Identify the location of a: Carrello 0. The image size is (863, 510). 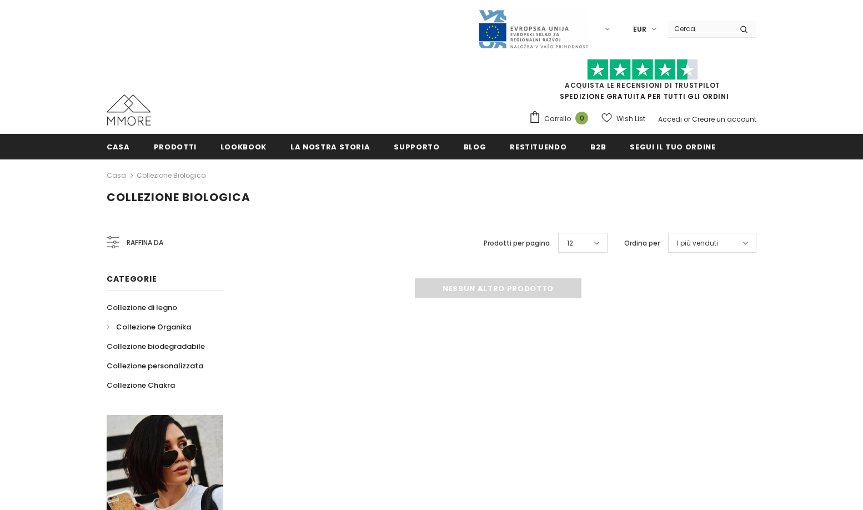
(561, 119).